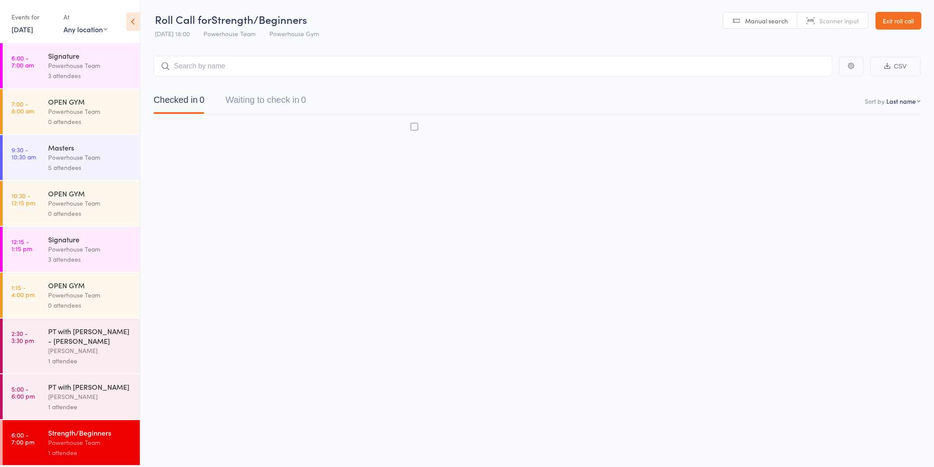 The width and height of the screenshot is (934, 467). I want to click on a: 6:00 -7:00 amSignaturePowerhouse Team3 attendees, so click(71, 66).